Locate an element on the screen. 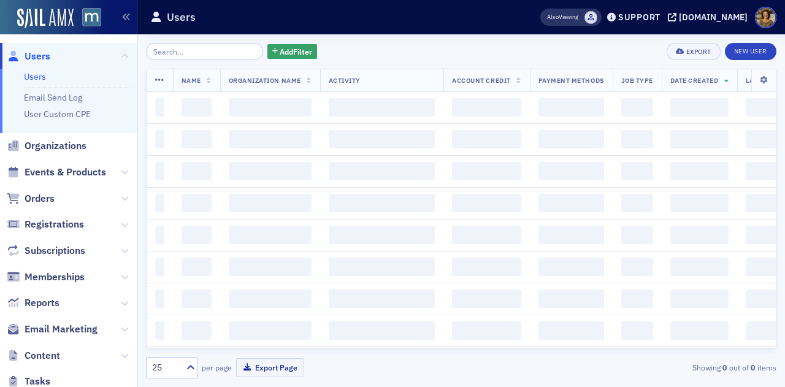  span: Email Marketing is located at coordinates (61, 329).